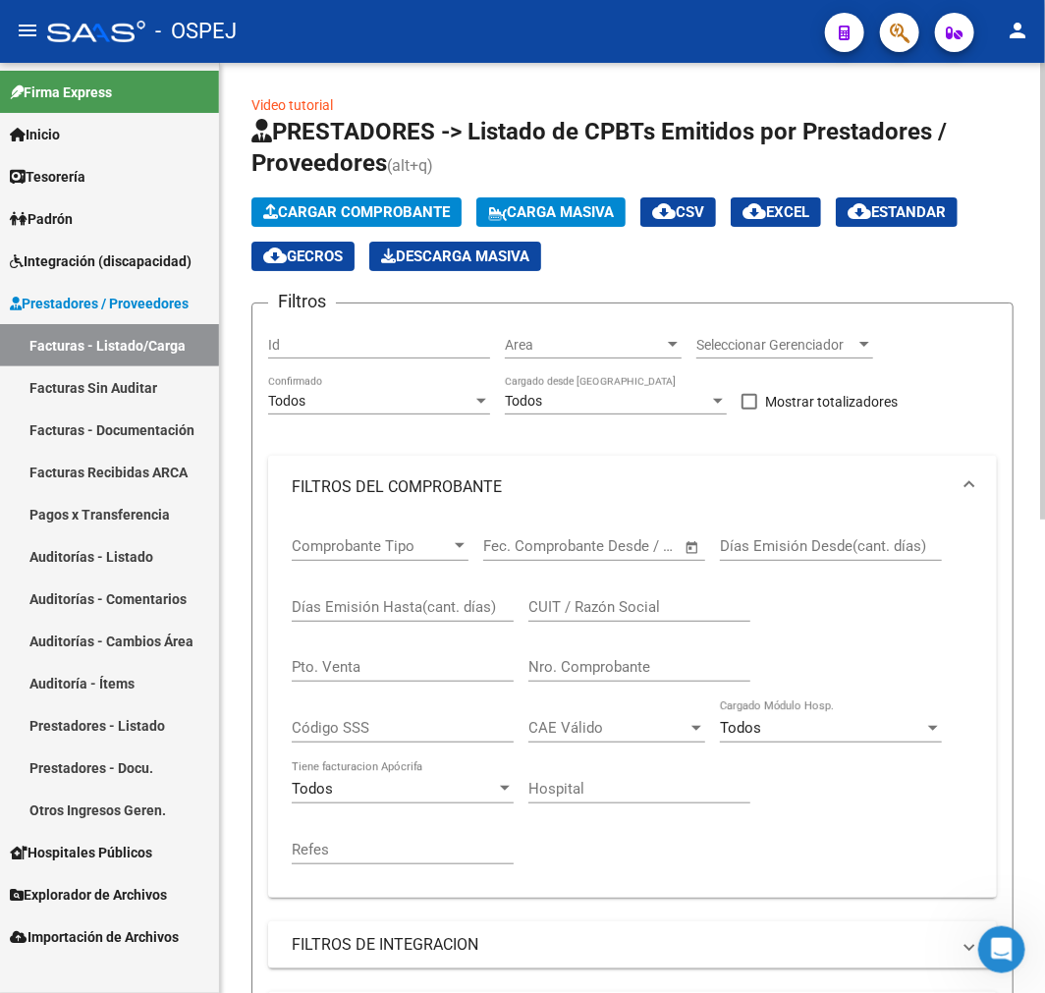  I want to click on span: Integración (discapacidad), so click(100, 261).